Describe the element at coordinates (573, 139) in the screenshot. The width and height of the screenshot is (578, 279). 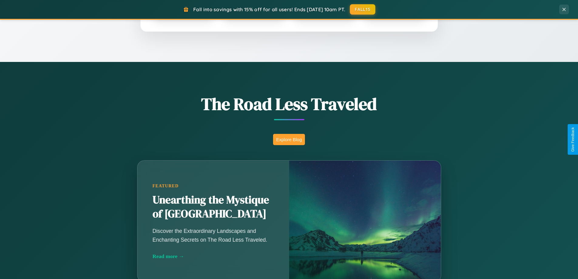
I see `div: Give Feedback` at that location.